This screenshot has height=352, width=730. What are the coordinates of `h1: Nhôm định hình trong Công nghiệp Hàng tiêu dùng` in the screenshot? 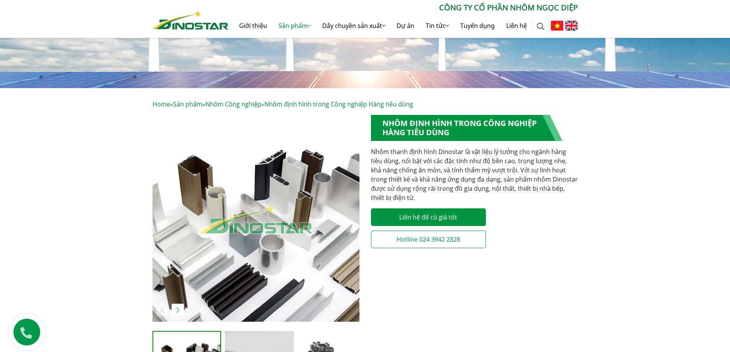 It's located at (467, 128).